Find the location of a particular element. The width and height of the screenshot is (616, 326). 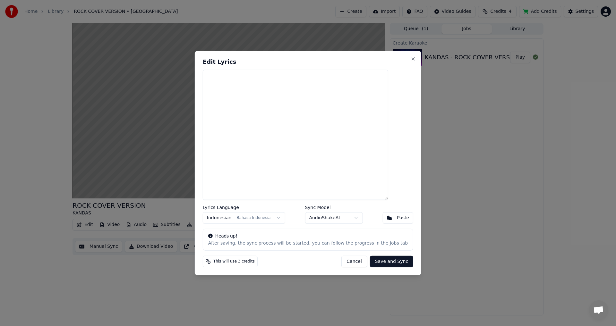

div: Paste is located at coordinates (403, 218).